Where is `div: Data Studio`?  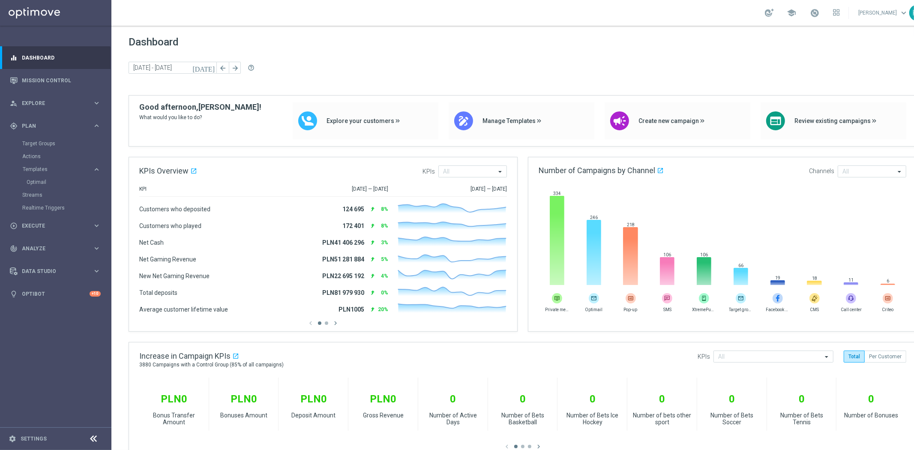
div: Data Studio is located at coordinates (51, 271).